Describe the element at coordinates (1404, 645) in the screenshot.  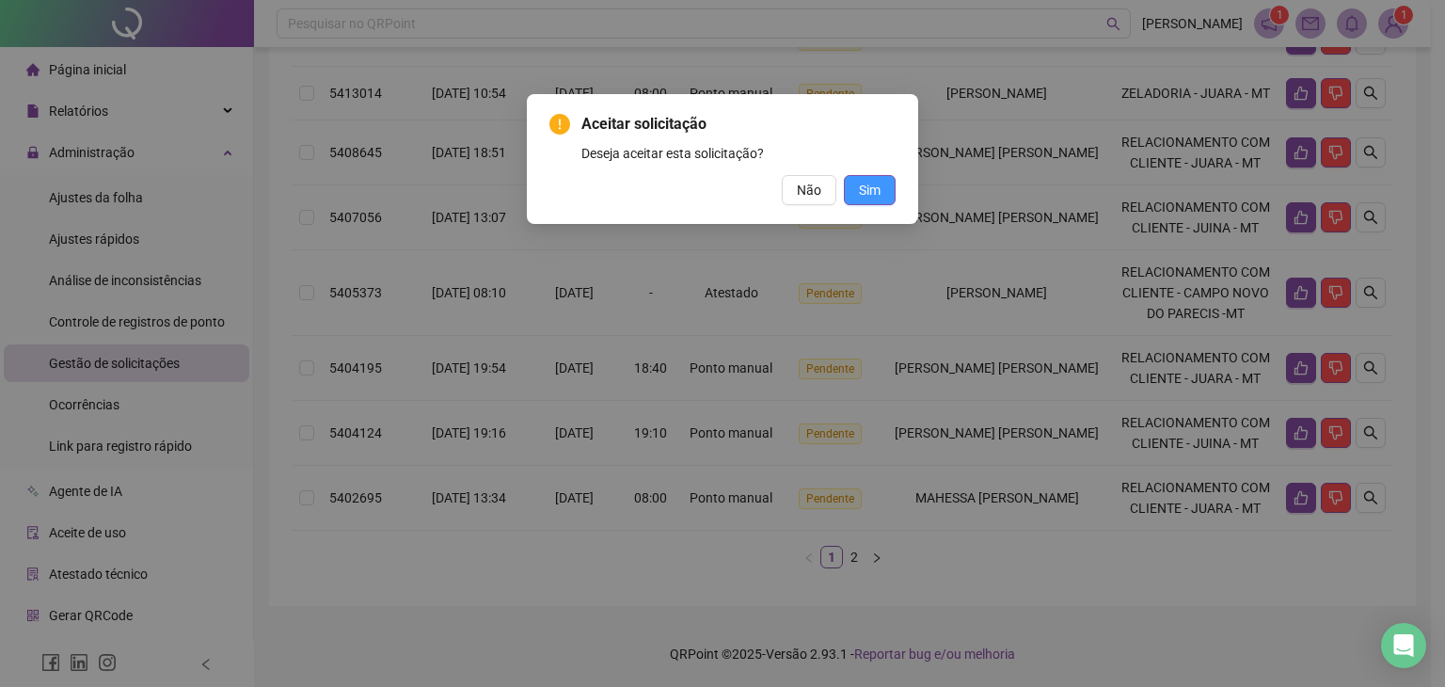
I see `div: Open Intercom Messenger` at that location.